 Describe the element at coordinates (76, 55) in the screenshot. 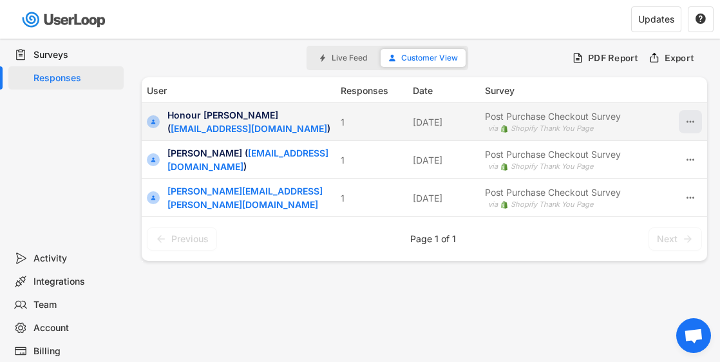

I see `div: Surveys` at that location.